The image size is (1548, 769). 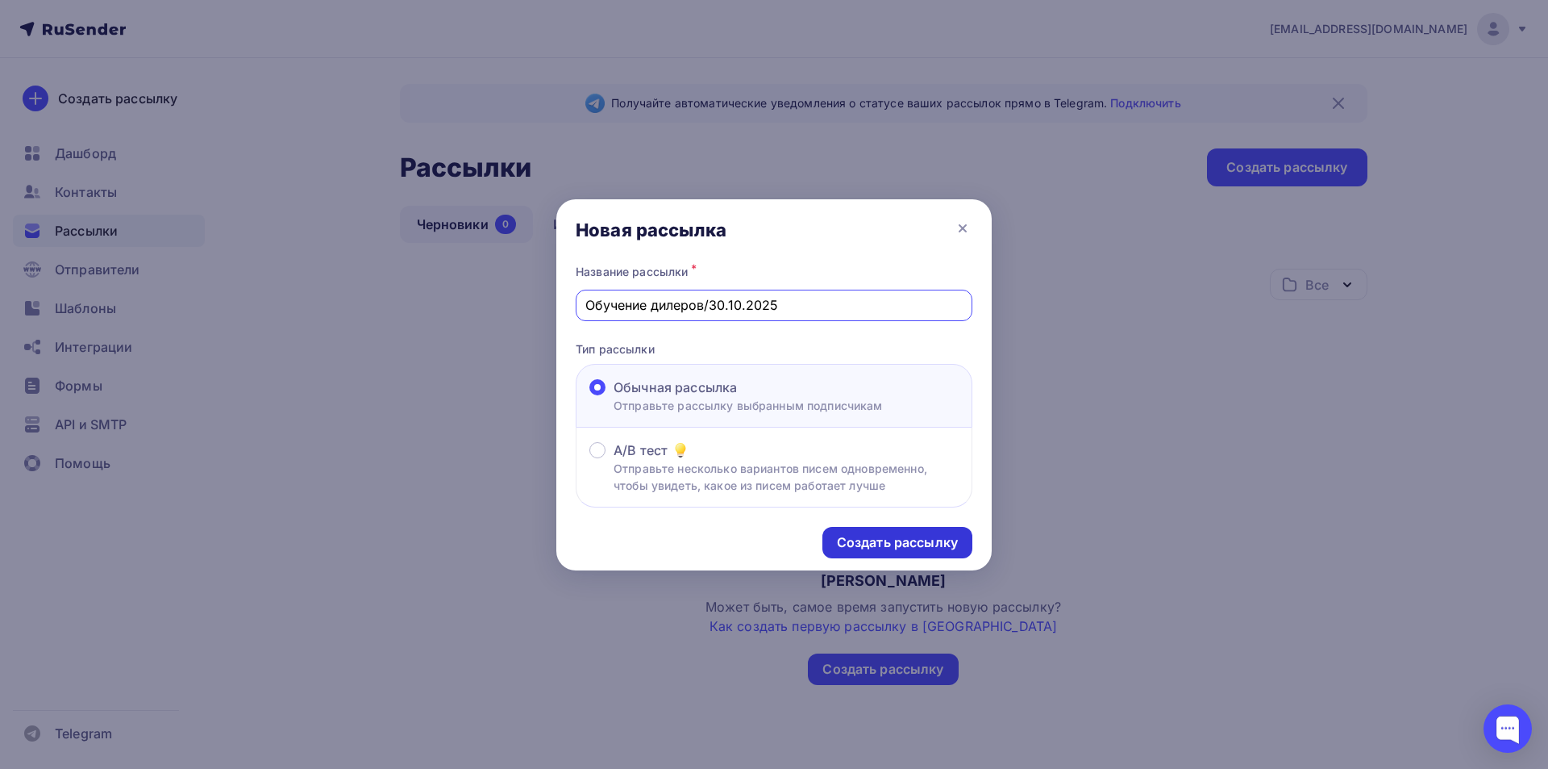 I want to click on p: Отправьте рассылку выбранным подписчикам, so click(x=748, y=405).